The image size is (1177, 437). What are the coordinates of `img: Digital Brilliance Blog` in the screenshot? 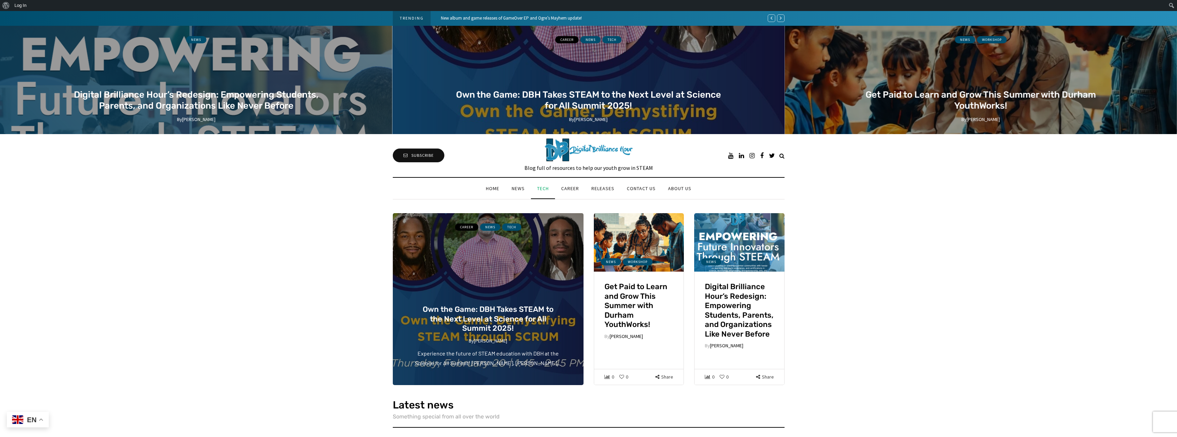 It's located at (588, 150).